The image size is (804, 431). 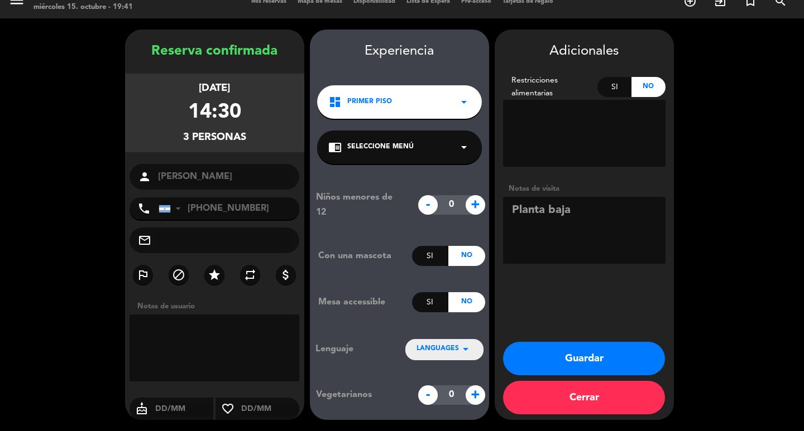 What do you see at coordinates (359, 395) in the screenshot?
I see `div: Vegetarianos` at bounding box center [359, 395].